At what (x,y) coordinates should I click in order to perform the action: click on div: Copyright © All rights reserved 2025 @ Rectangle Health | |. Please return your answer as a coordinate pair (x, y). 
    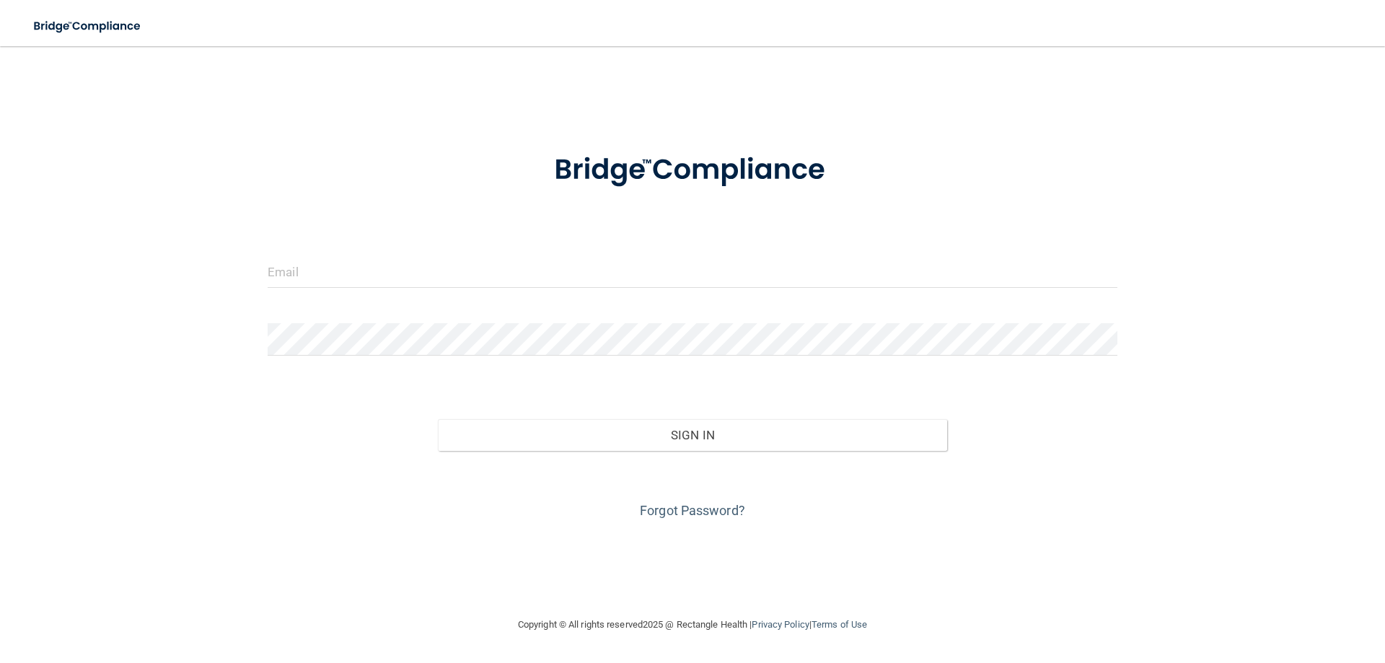
    Looking at the image, I should click on (692, 625).